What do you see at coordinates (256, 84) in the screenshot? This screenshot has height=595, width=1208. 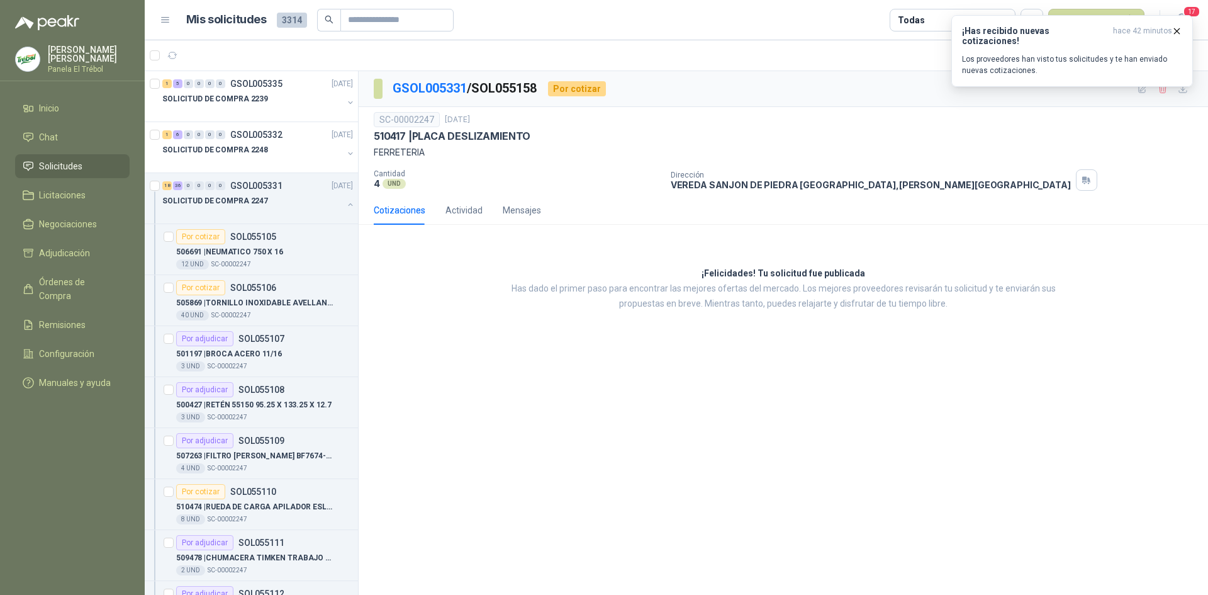 I see `p: GSOL005335` at bounding box center [256, 84].